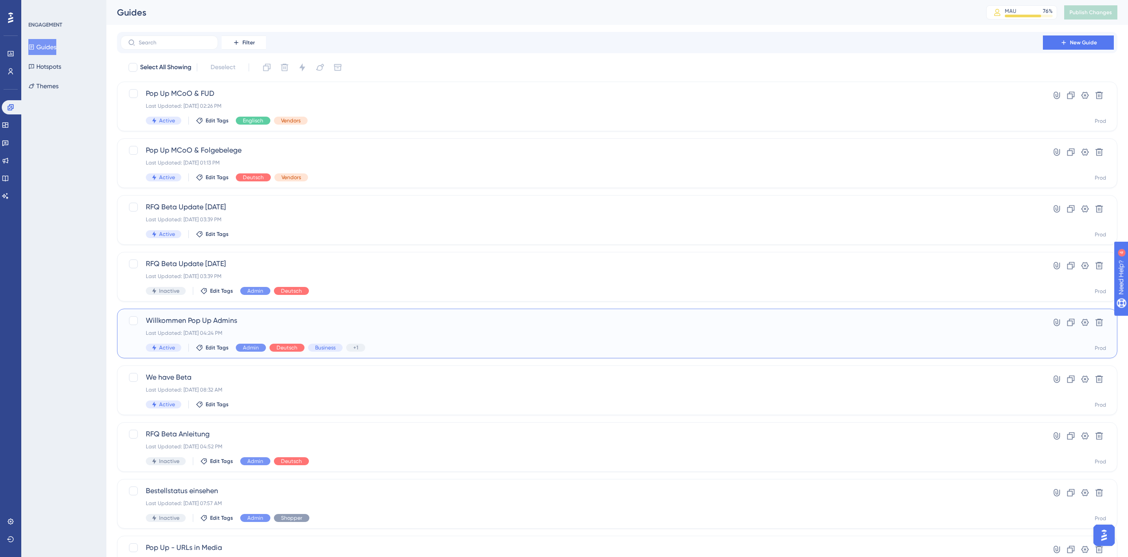  What do you see at coordinates (582, 547) in the screenshot?
I see `span: Pop Up - URLs in Media` at bounding box center [582, 547].